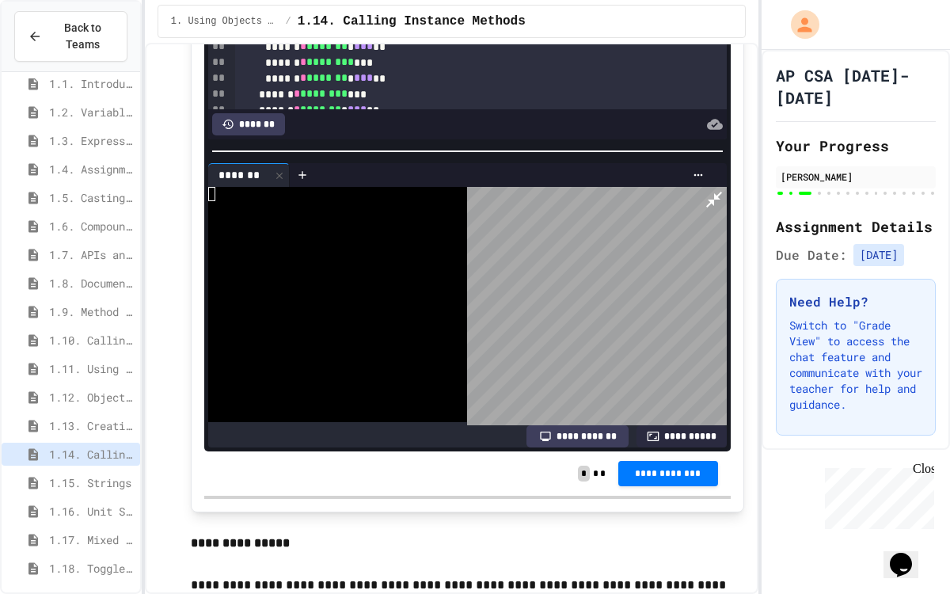 This screenshot has width=950, height=594. I want to click on span: 1.18. Toggle Mixed Up or Write Code Practice 1.1-1.6, so click(91, 568).